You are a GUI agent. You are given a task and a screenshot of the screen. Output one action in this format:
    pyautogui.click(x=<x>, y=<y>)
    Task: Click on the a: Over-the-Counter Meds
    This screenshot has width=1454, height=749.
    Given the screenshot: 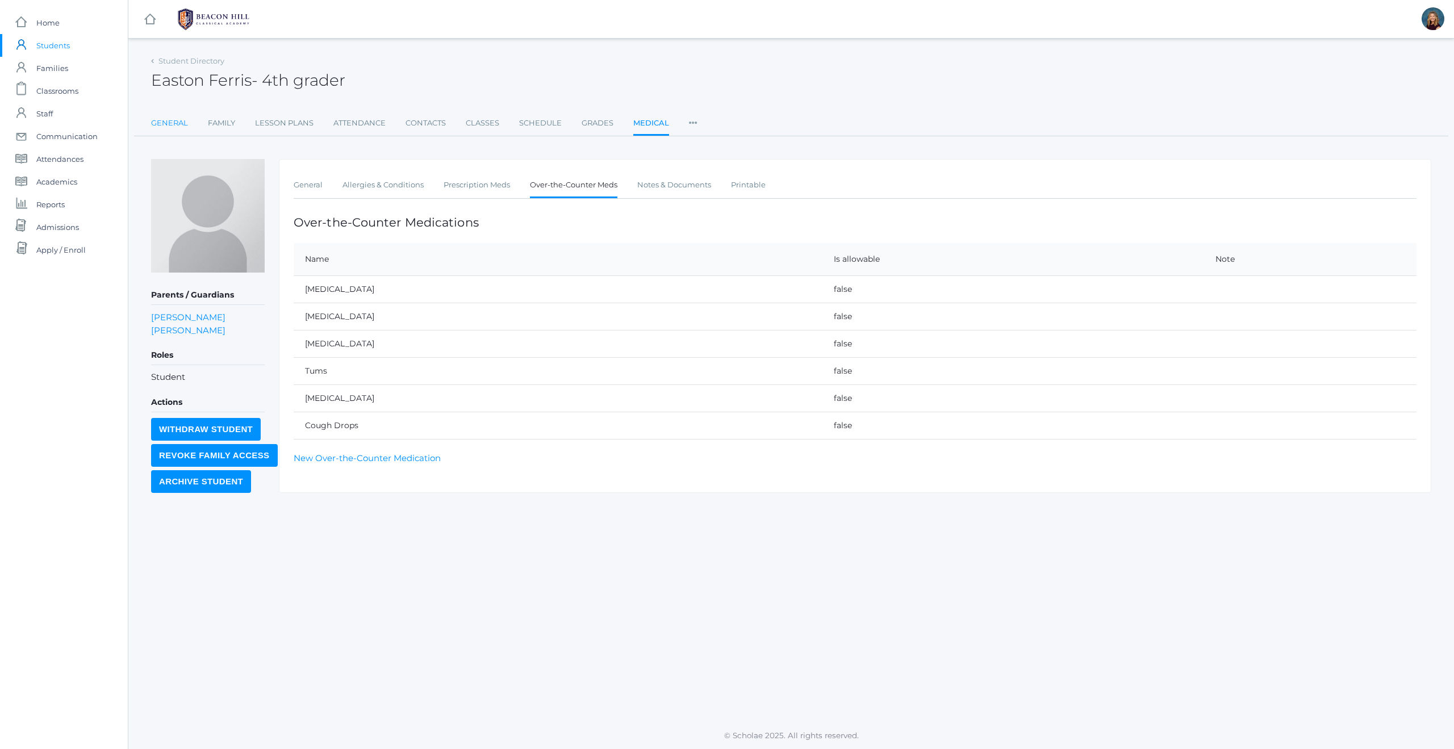 What is the action you would take?
    pyautogui.click(x=574, y=186)
    